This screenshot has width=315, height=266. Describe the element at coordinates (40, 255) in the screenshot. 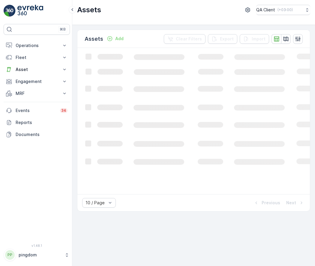

I see `p: pingdom` at that location.